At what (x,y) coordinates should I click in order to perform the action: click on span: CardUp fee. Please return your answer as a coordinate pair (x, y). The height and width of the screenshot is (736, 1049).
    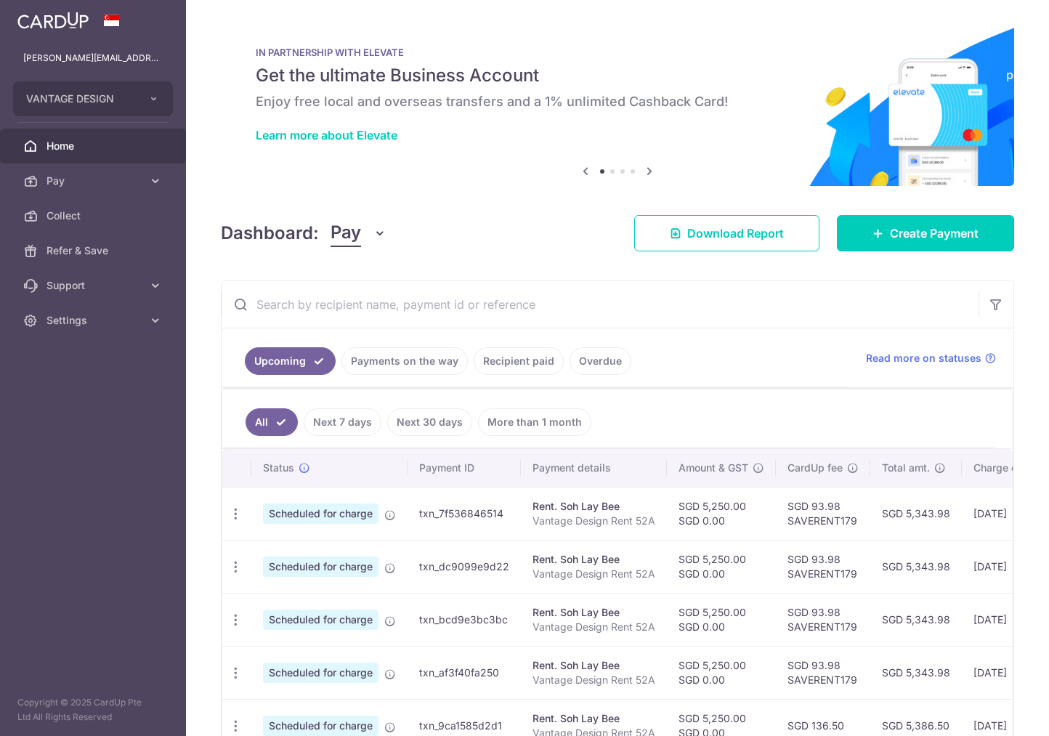
    Looking at the image, I should click on (815, 468).